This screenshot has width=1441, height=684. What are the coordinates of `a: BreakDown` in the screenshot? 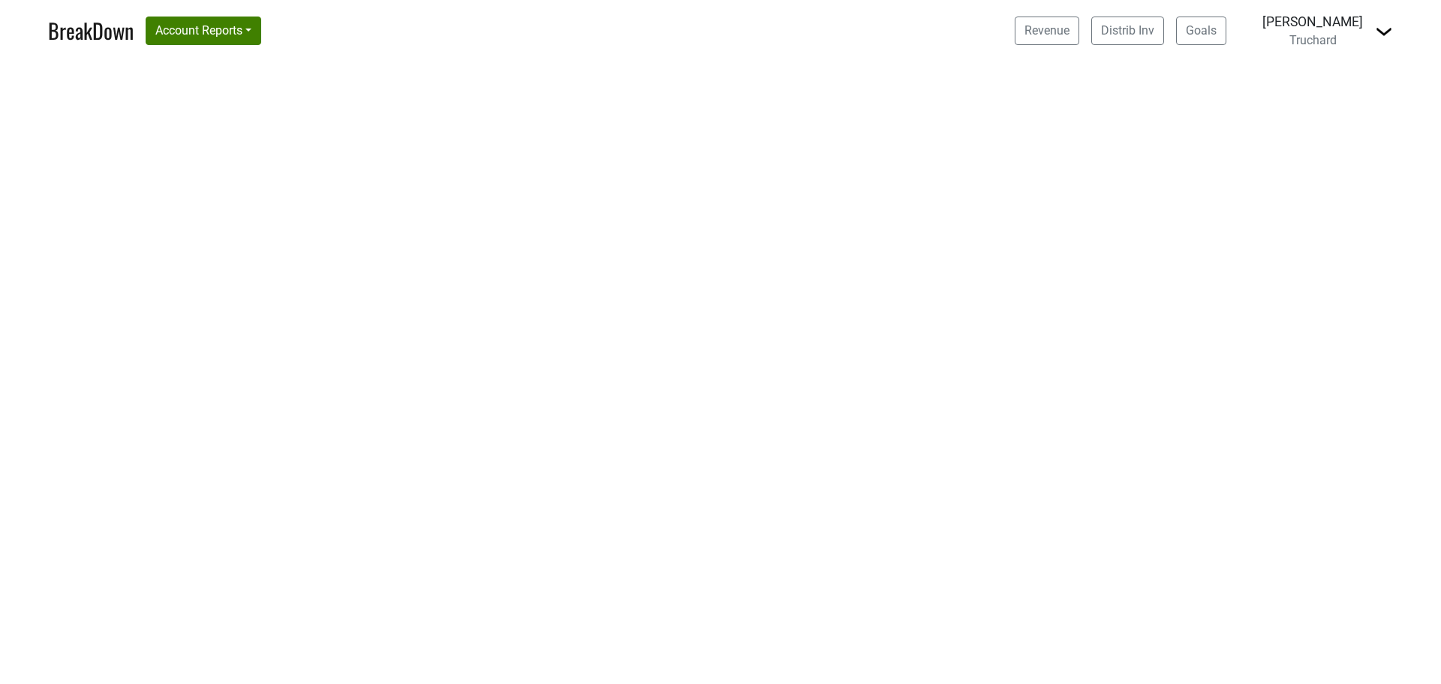 It's located at (91, 31).